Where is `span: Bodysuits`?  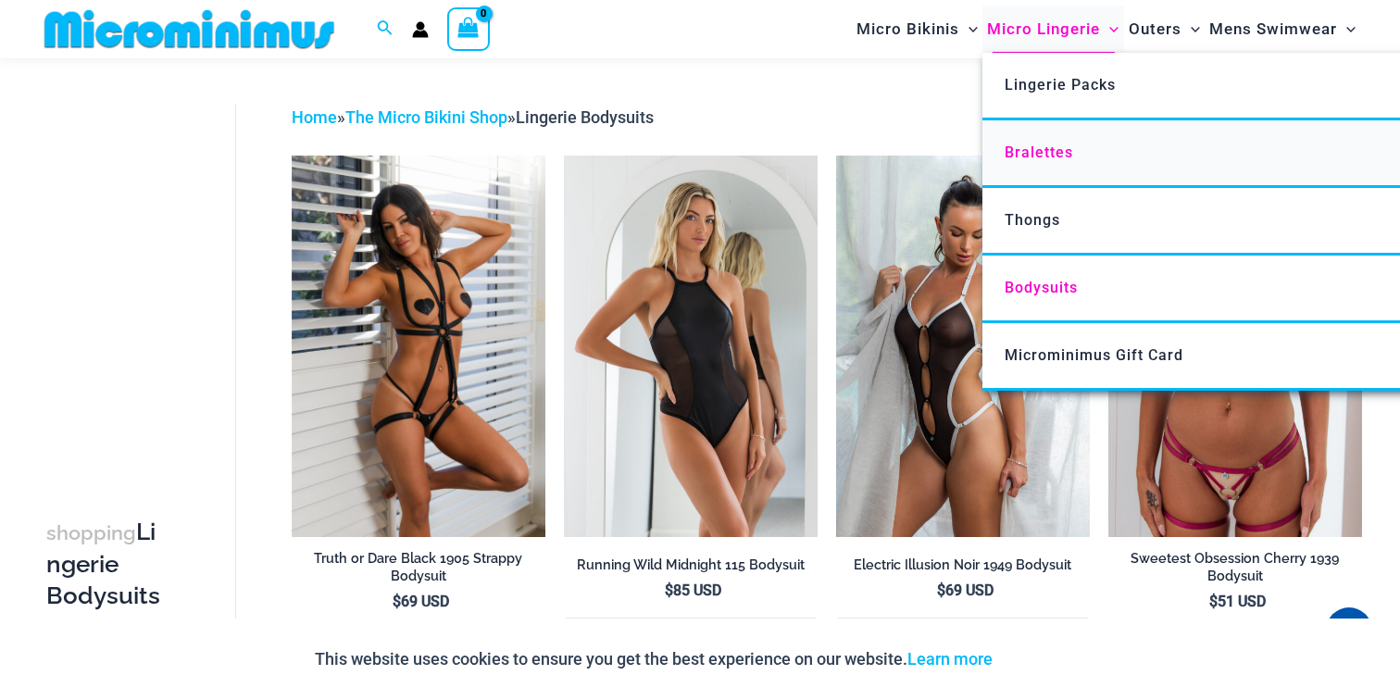 span: Bodysuits is located at coordinates (1041, 287).